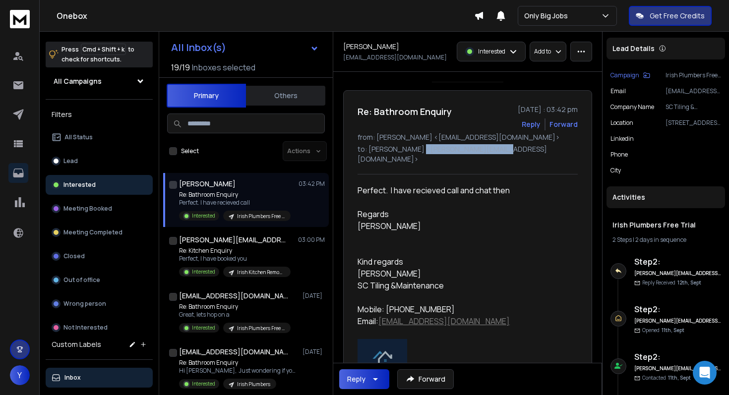  I want to click on h1: Re: Bathroom Enquiry, so click(405, 112).